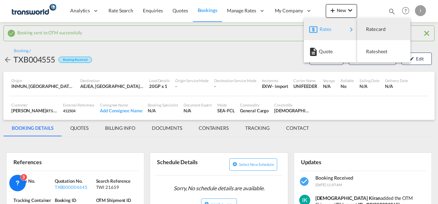 Image resolution: width=438 pixels, height=204 pixels. What do you see at coordinates (383, 52) in the screenshot?
I see `div: Ratesheet` at bounding box center [383, 52].